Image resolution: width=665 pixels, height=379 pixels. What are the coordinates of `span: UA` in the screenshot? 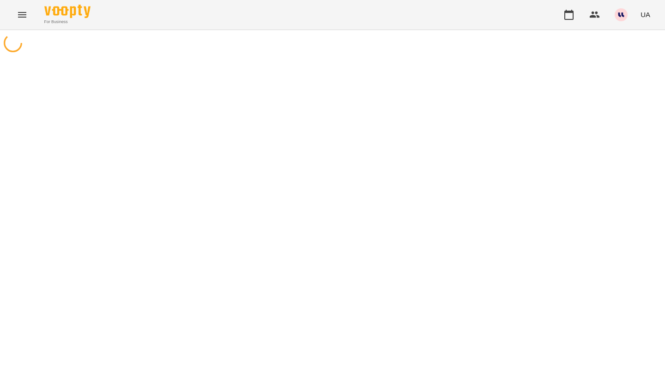 It's located at (646, 14).